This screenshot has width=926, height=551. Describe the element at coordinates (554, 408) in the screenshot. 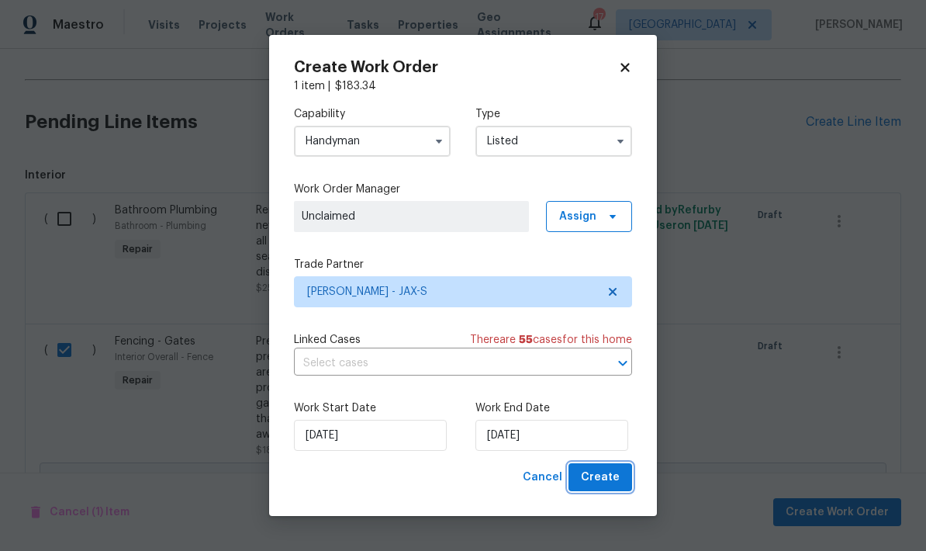

I see `label: Work End Date` at that location.